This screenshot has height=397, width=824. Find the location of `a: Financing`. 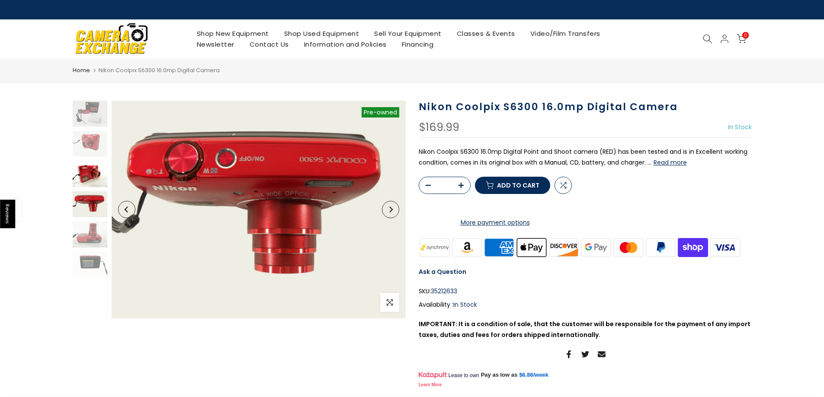

a: Financing is located at coordinates (417, 44).